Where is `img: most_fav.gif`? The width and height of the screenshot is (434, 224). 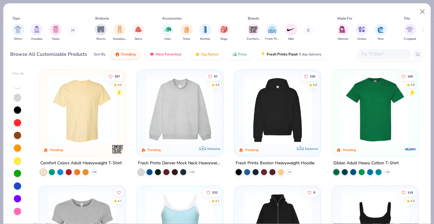 img: most_fav.gif is located at coordinates (152, 54).